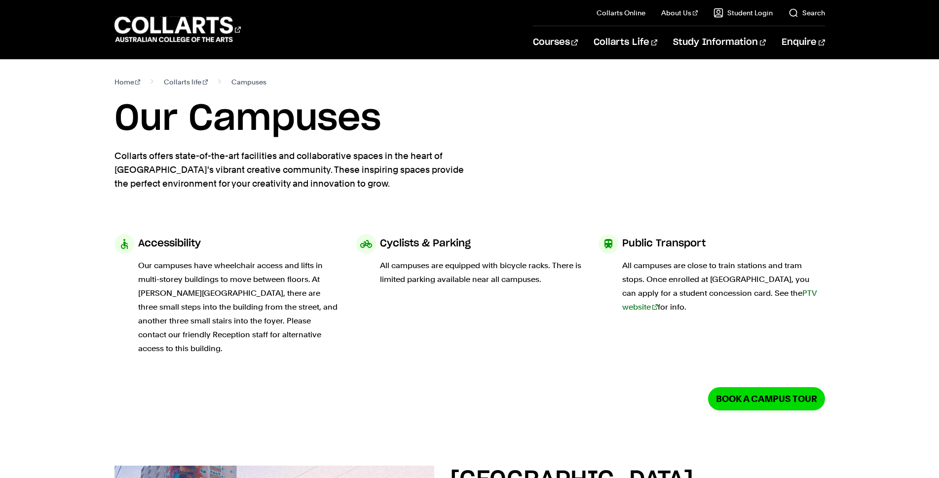 The height and width of the screenshot is (478, 939). What do you see at coordinates (807, 13) in the screenshot?
I see `a: Search` at bounding box center [807, 13].